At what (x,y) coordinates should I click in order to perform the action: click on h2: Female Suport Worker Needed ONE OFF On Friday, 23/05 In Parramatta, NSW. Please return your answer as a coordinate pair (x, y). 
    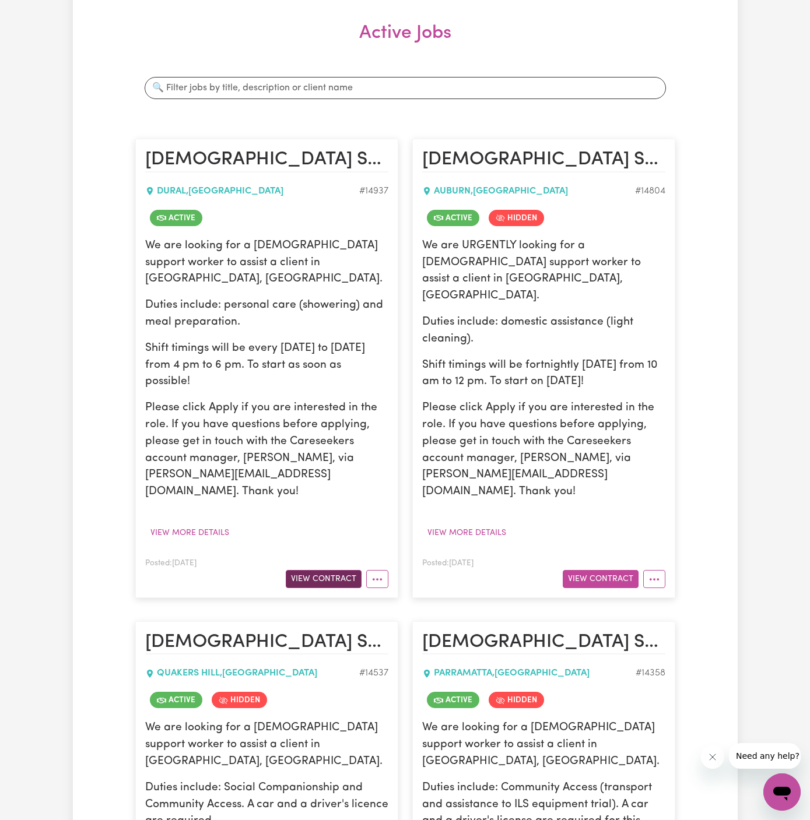
    Looking at the image, I should click on (543, 643).